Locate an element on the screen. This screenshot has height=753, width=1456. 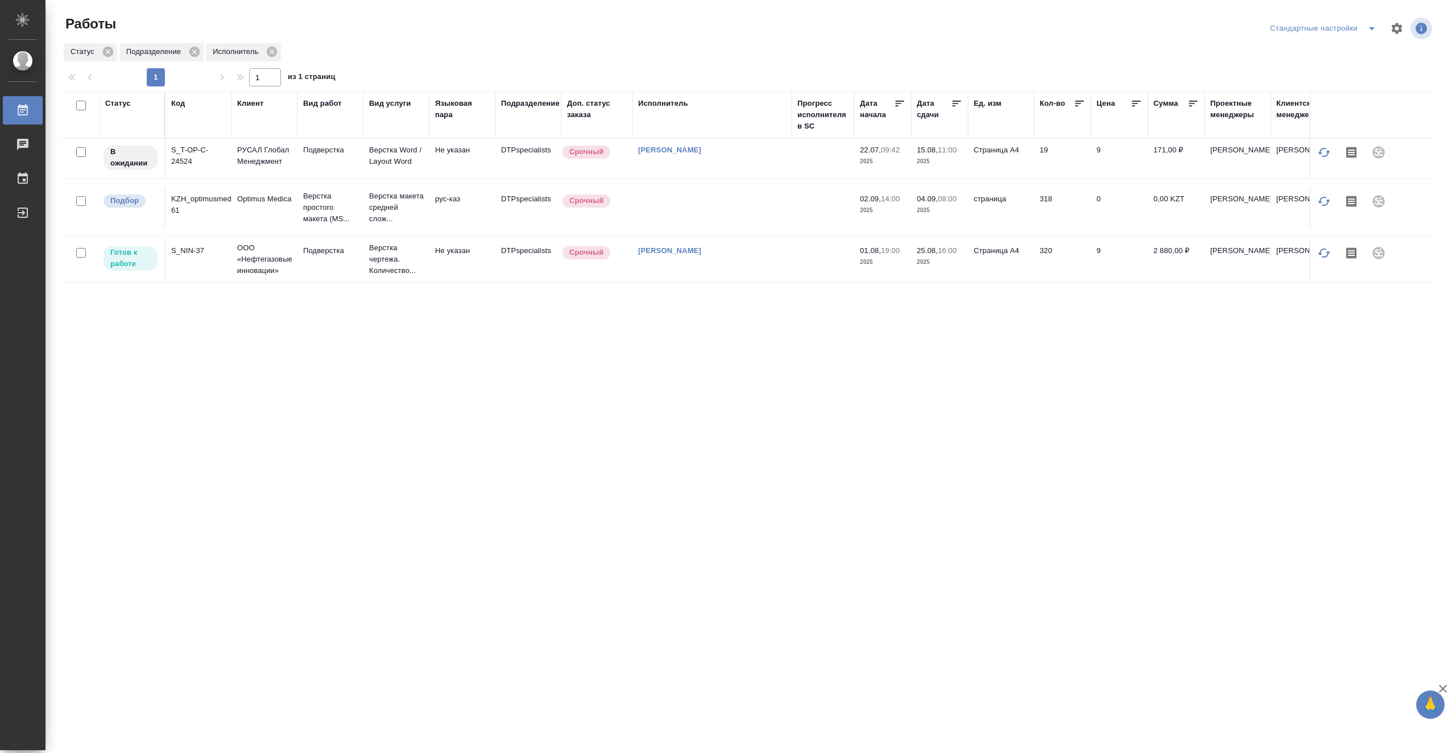
p: 02.09, is located at coordinates (870, 199).